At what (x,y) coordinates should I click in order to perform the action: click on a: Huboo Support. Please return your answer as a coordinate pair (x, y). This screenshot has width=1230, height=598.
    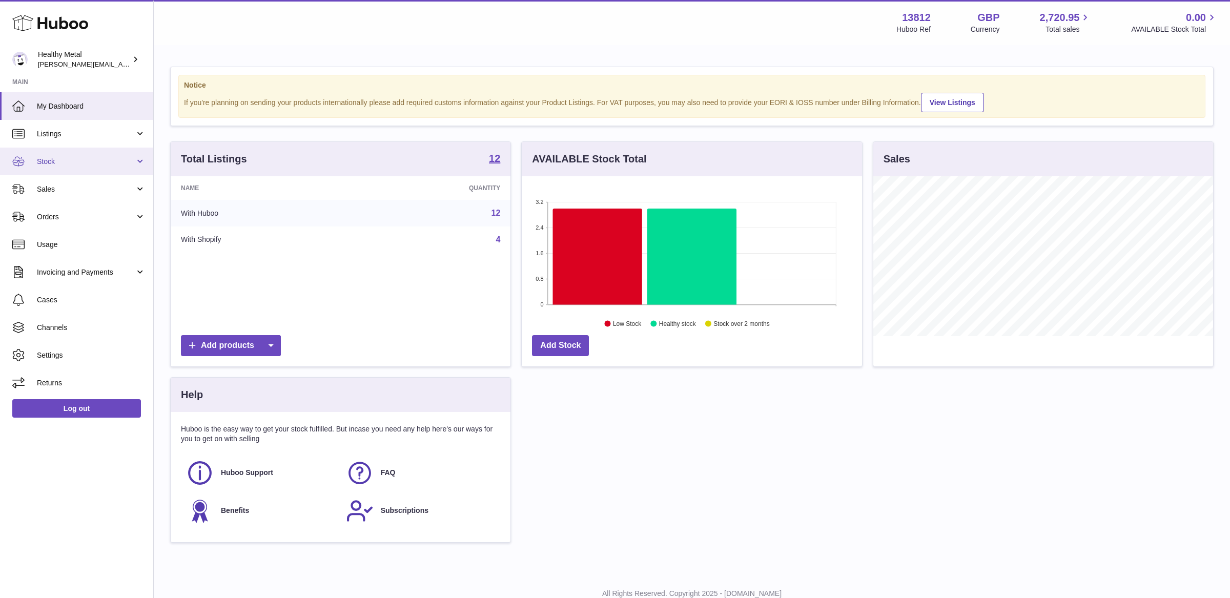
    Looking at the image, I should click on (261, 473).